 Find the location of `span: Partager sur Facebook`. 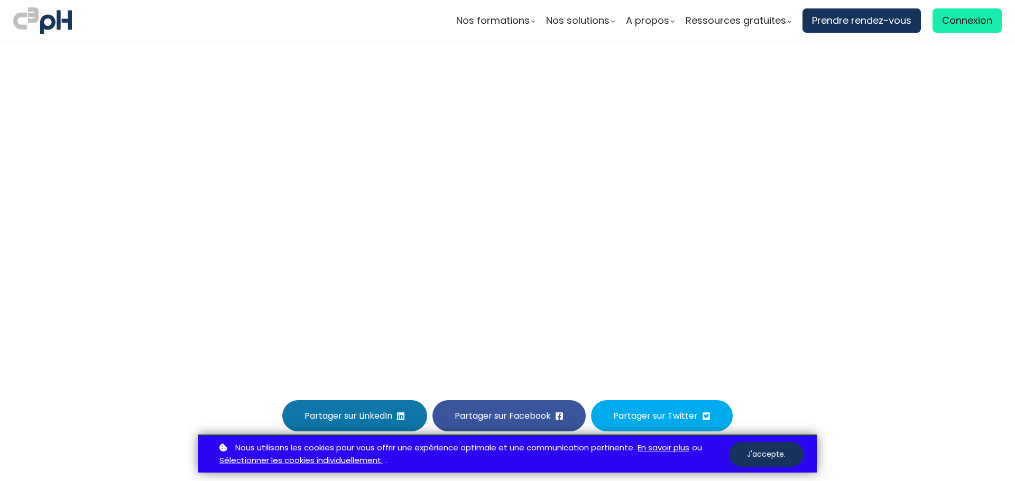

span: Partager sur Facebook is located at coordinates (503, 416).